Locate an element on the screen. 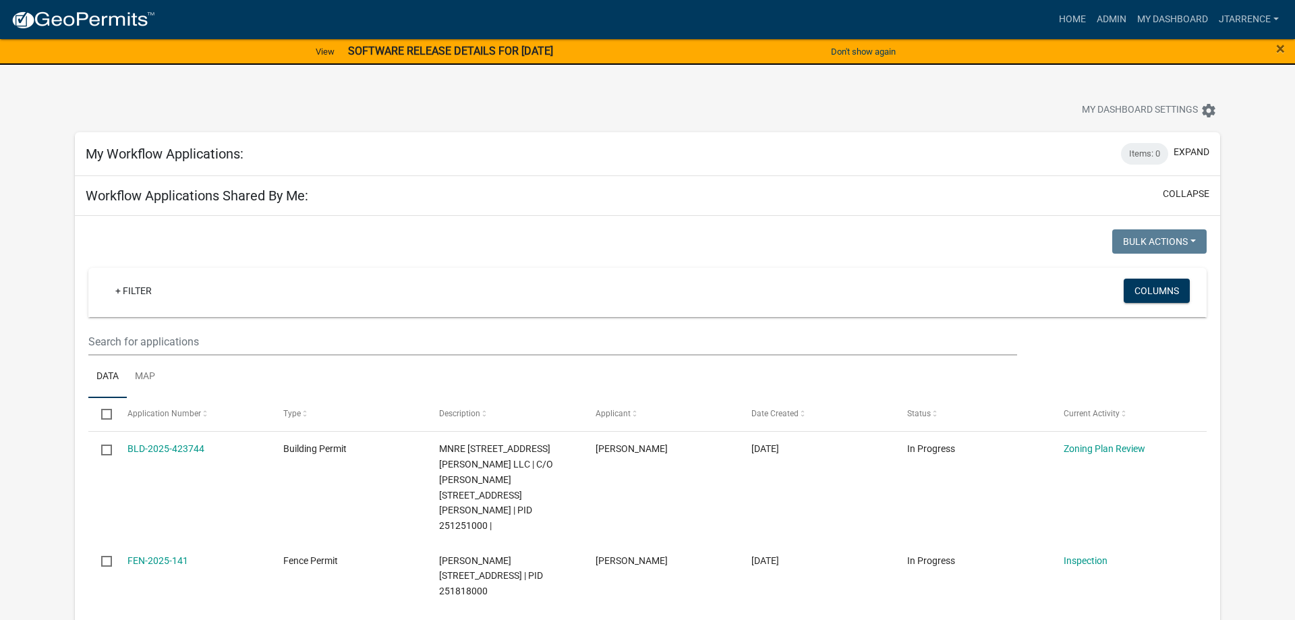 The height and width of the screenshot is (620, 1295). span: My Dashboard Settings is located at coordinates (1140, 111).